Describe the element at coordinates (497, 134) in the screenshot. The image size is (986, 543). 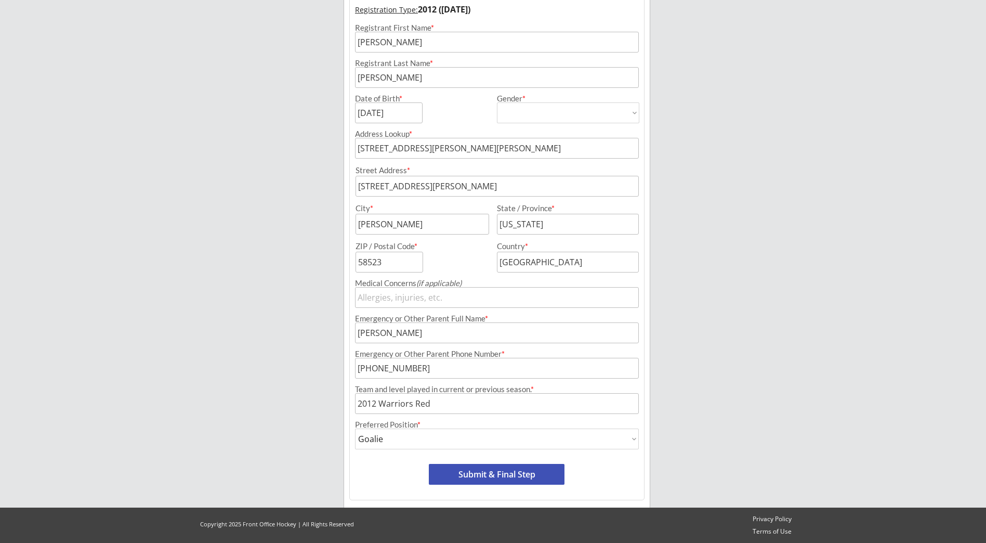
I see `div: Address Lookup` at that location.